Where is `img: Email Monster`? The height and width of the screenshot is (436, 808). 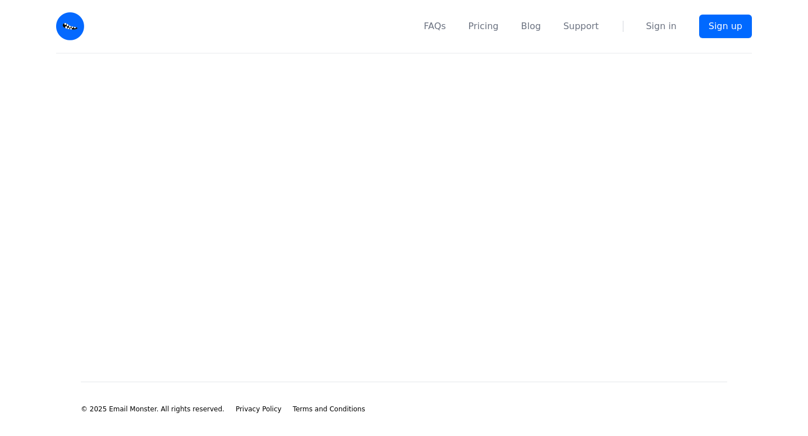 img: Email Monster is located at coordinates (70, 26).